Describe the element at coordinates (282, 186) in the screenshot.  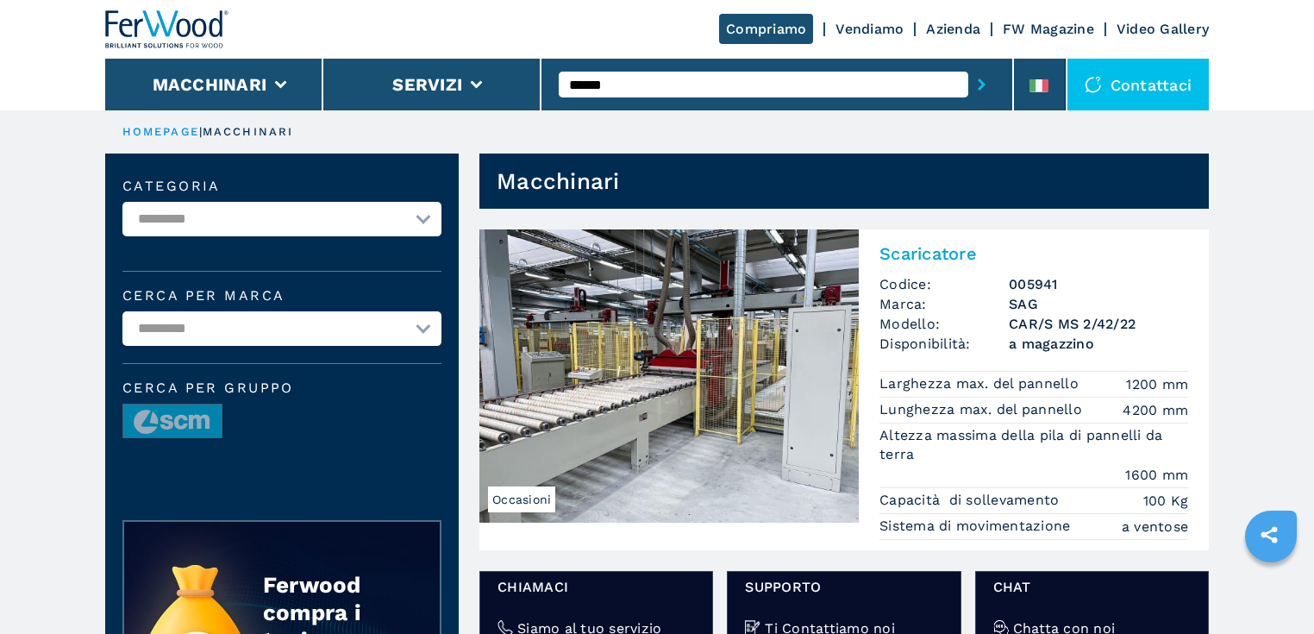
I see `label: Categoria` at that location.